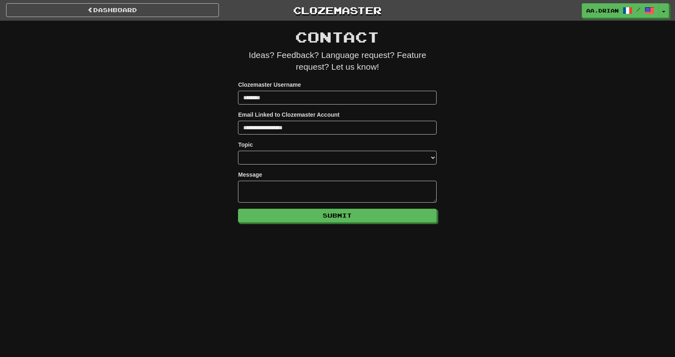  Describe the element at coordinates (289, 115) in the screenshot. I see `label: Email Linked to Clozemaster Account` at that location.